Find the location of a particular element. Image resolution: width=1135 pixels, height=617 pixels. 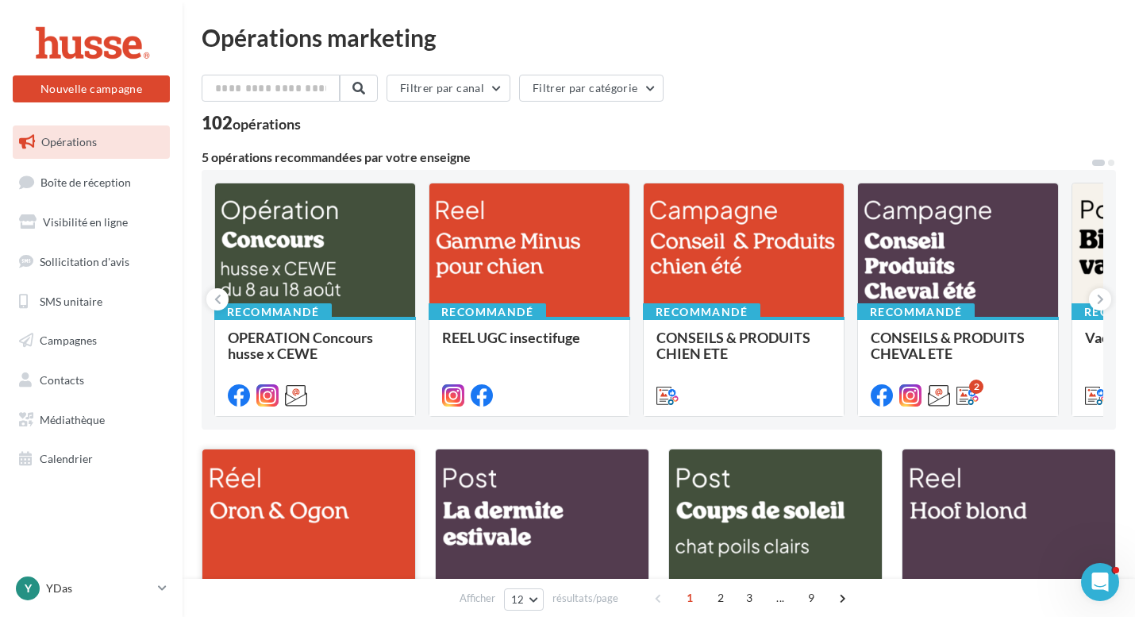

div: 2 is located at coordinates (977, 387).